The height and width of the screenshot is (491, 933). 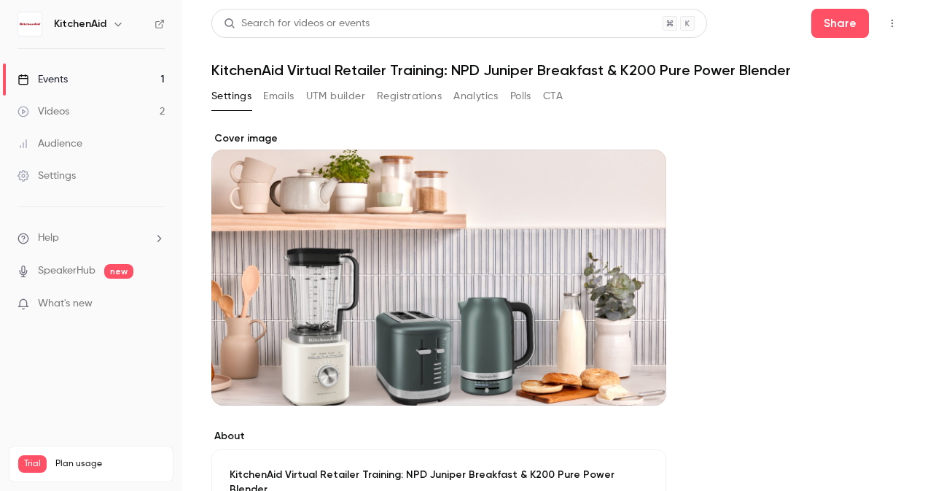 I want to click on li: help-dropdown-opener, so click(x=91, y=238).